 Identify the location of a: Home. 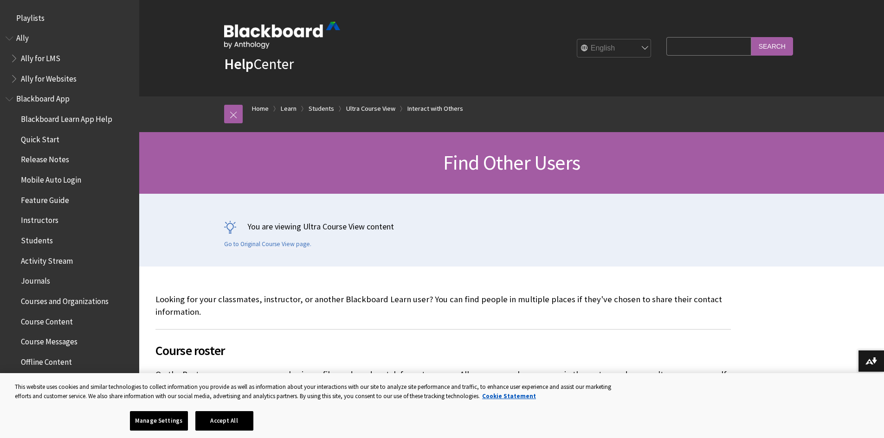
(260, 109).